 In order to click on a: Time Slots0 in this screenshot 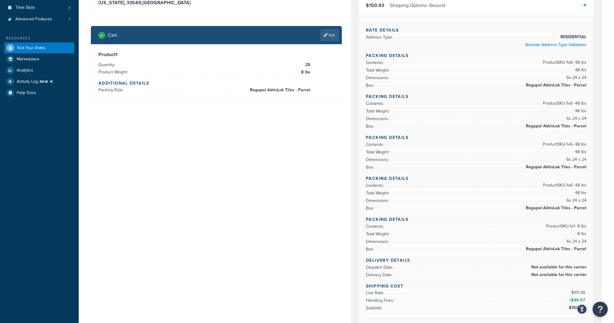, I will do `click(39, 8)`.